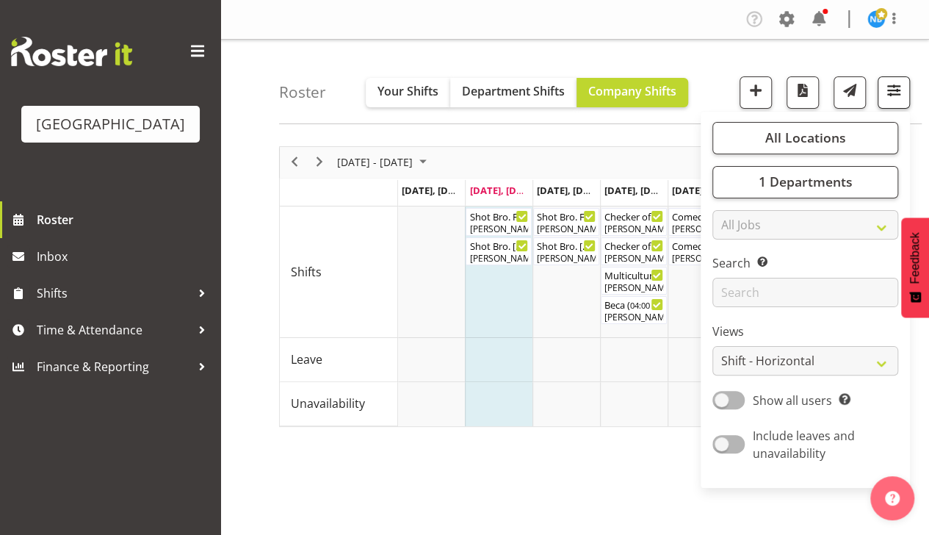 The width and height of the screenshot is (929, 535). What do you see at coordinates (701, 251) in the screenshot?
I see `div: Shifts"s event - Comedy Hypnotist - Frankie Mac Begin From Friday, October 10, 2025 at 6:30:00 PM...` at bounding box center [701, 251].